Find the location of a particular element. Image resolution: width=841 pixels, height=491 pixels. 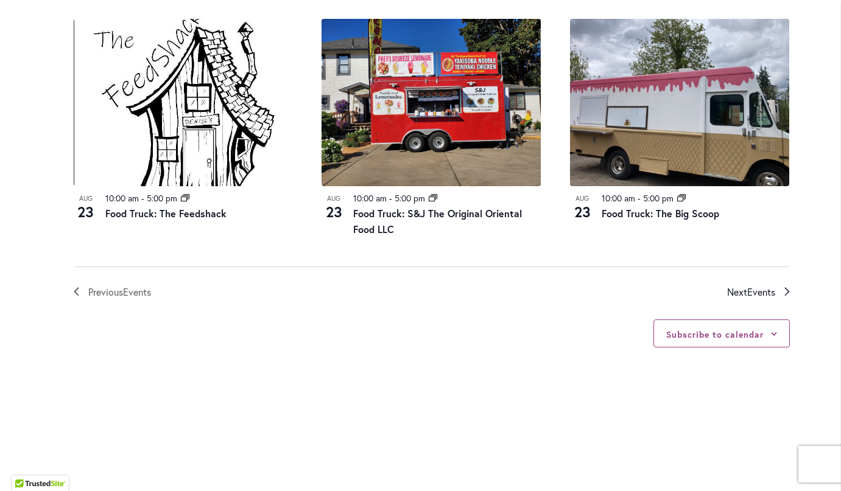

a: Food Truck: The Feedshack is located at coordinates (166, 213).